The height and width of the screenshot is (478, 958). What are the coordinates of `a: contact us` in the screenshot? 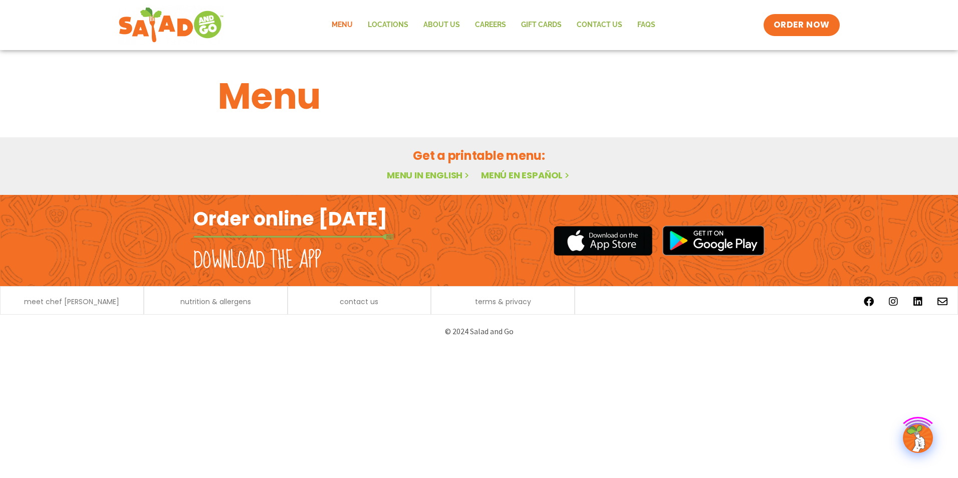 It's located at (359, 301).